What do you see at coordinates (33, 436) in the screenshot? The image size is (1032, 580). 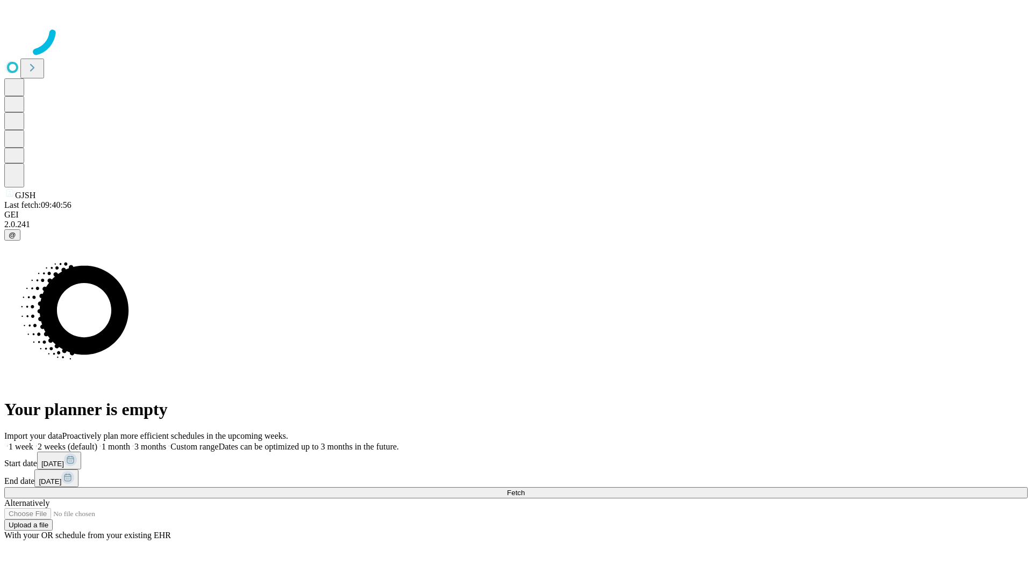 I see `span: Import your data` at bounding box center [33, 436].